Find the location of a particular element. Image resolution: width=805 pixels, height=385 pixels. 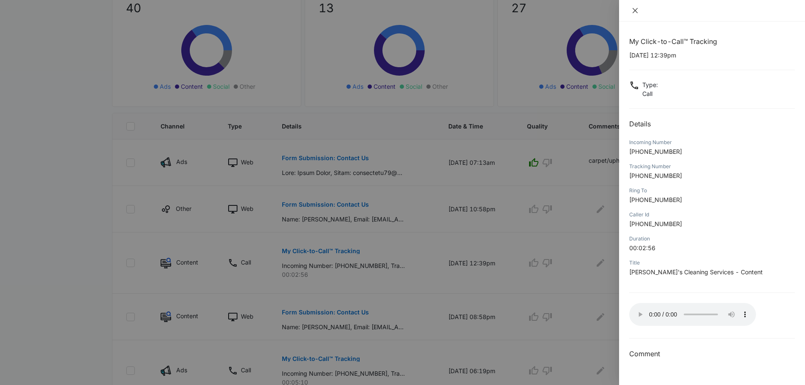

span: close is located at coordinates (635, 11).